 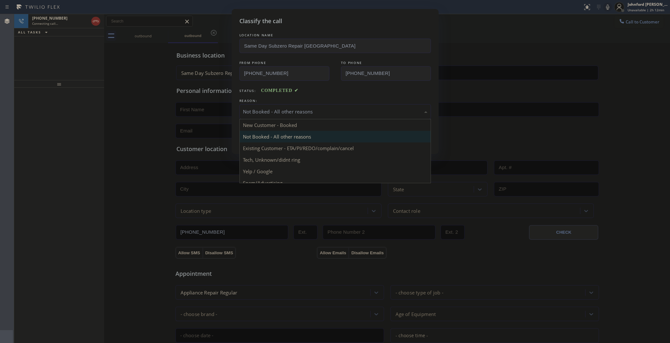 What do you see at coordinates (386, 63) in the screenshot?
I see `div: TO PHONE` at bounding box center [386, 63].